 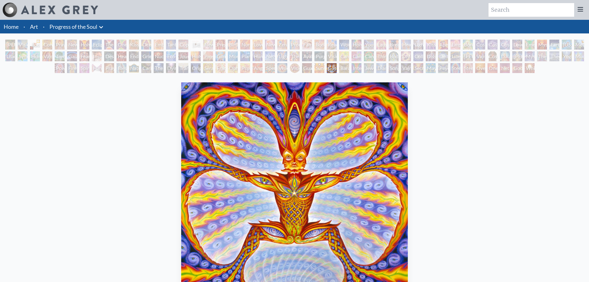 I want to click on div: Praying Hands, so click(x=109, y=68).